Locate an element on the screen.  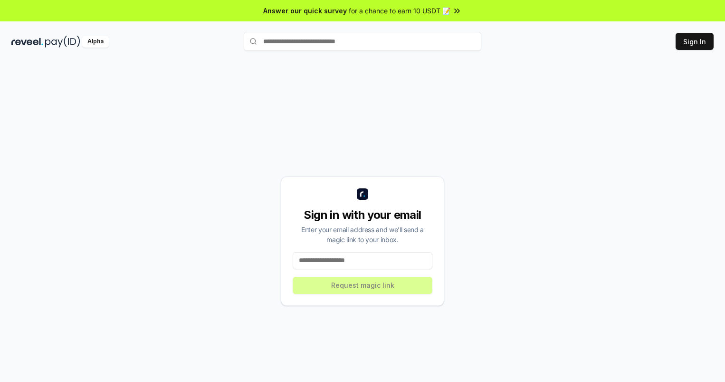
div: Alpha is located at coordinates (96, 41).